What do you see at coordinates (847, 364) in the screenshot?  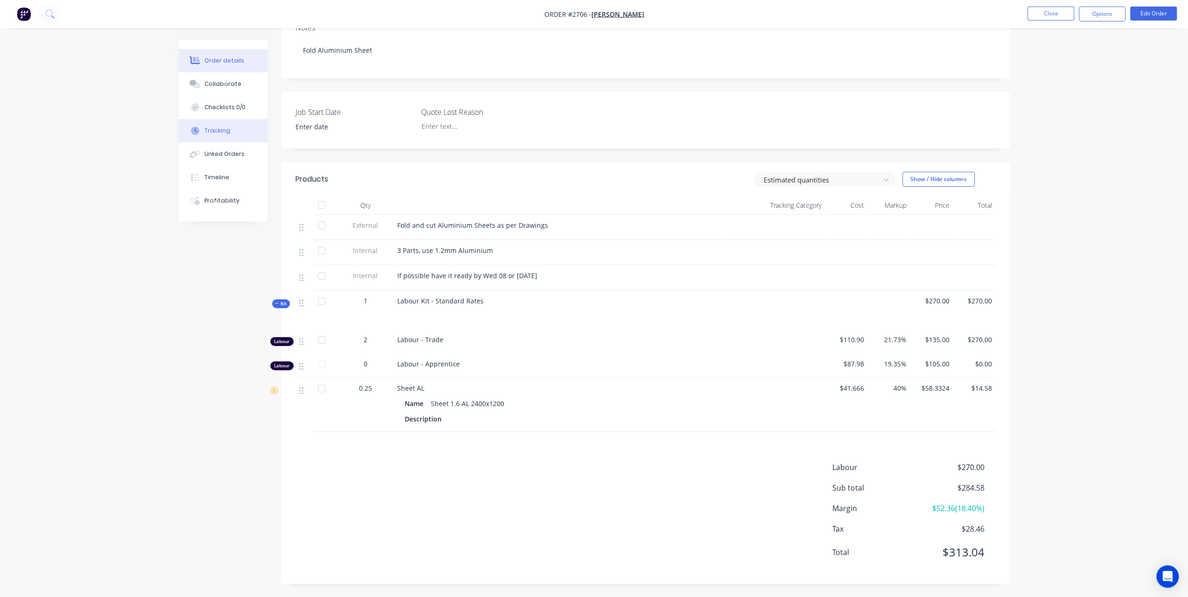 I see `span: $87.98` at bounding box center [847, 364].